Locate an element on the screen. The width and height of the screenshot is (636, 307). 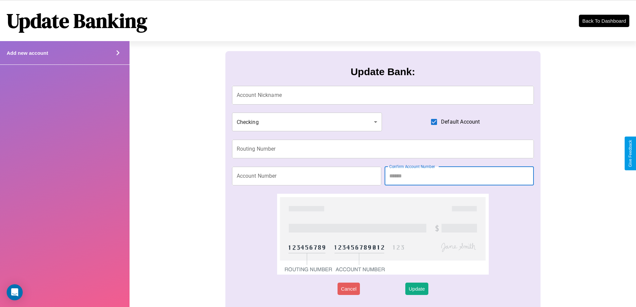
div: Give Feedback is located at coordinates (630, 153).